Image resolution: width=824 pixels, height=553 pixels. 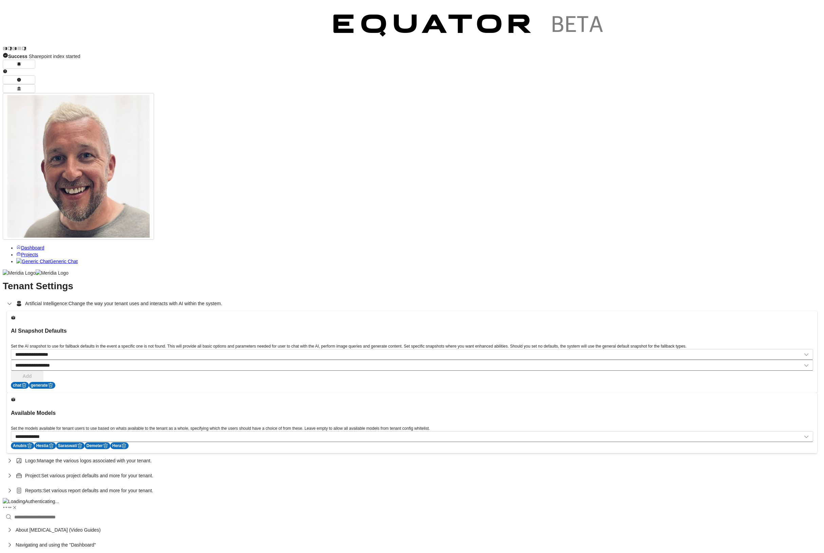 What do you see at coordinates (33, 261) in the screenshot?
I see `img: Generic Chat` at bounding box center [33, 261].